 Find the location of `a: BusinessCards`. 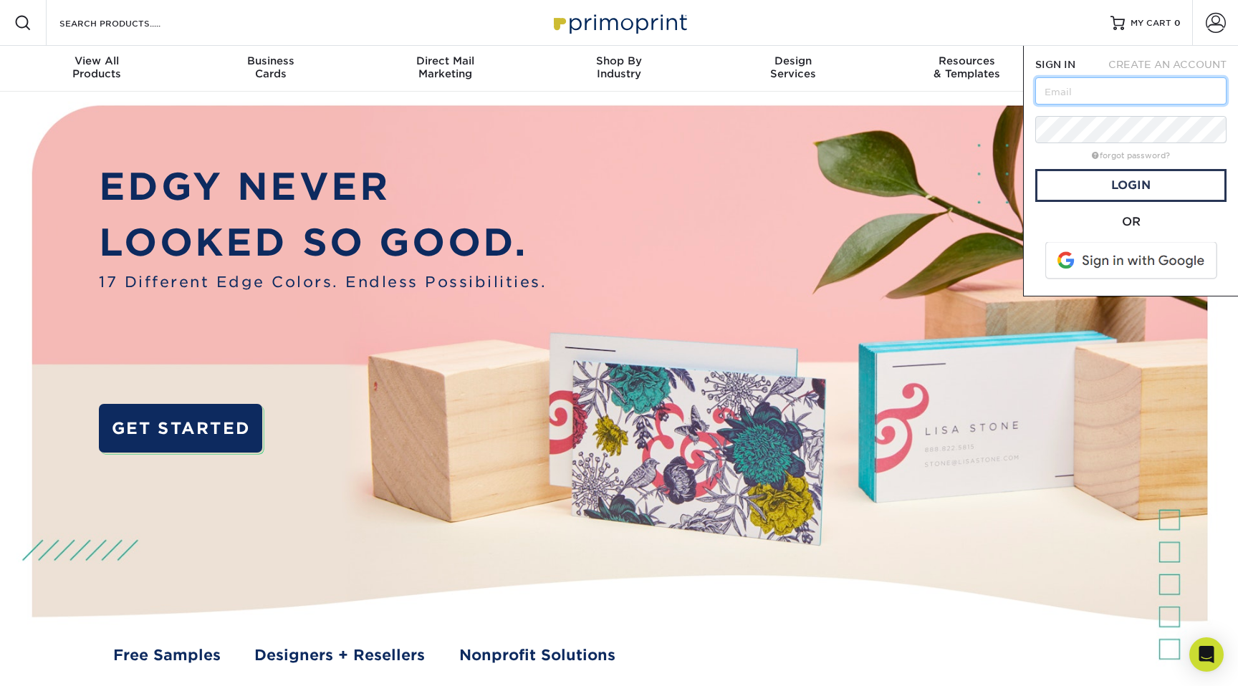

a: BusinessCards is located at coordinates (271, 69).